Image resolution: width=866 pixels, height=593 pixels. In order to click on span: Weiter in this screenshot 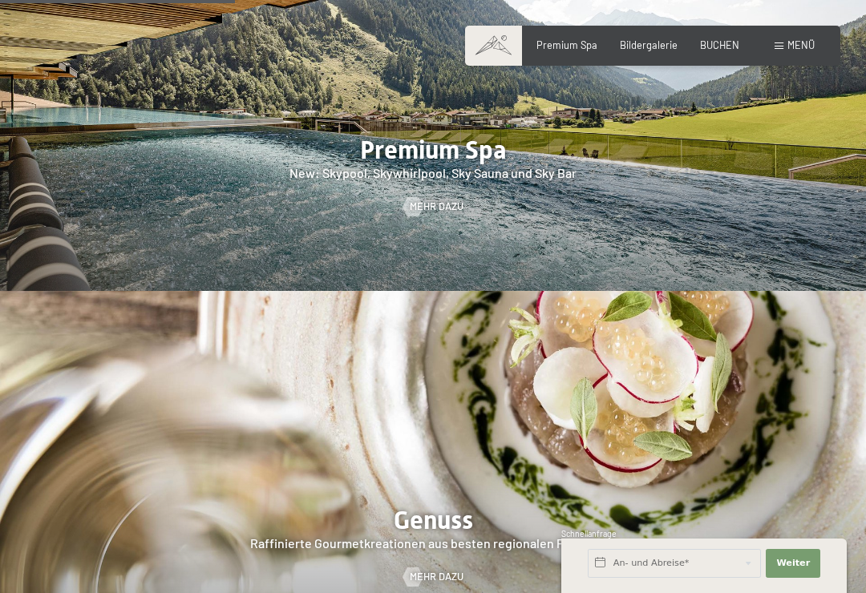, I will do `click(793, 563)`.